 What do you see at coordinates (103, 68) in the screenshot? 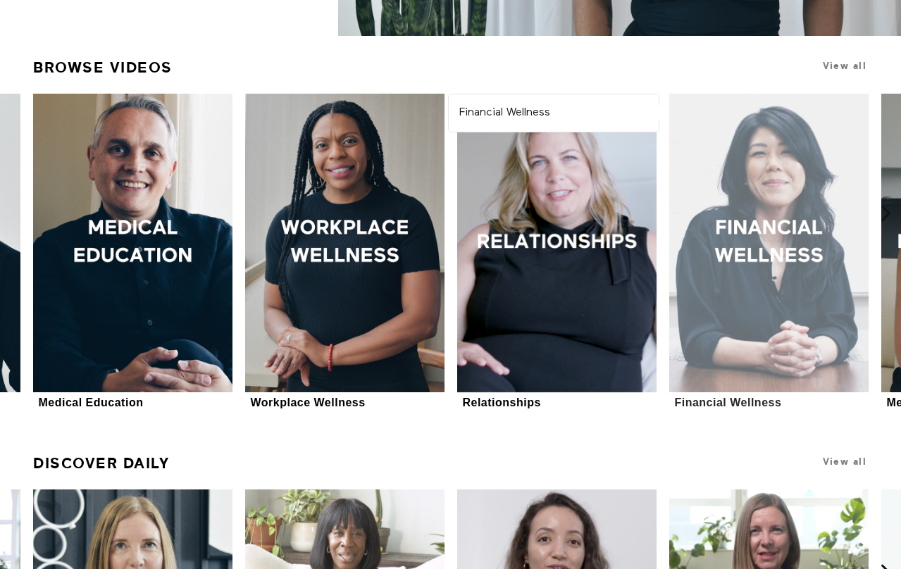
I see `a: Browse Videos` at bounding box center [103, 68].